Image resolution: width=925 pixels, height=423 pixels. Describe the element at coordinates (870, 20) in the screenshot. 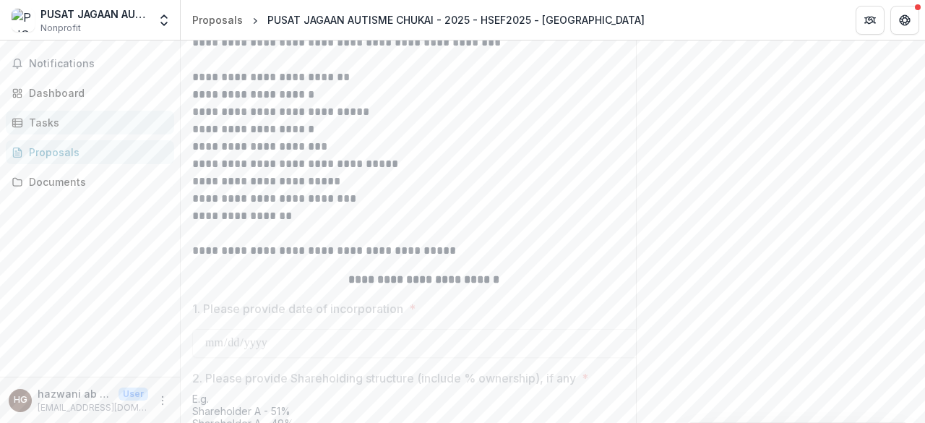

I see `button: Partners` at that location.